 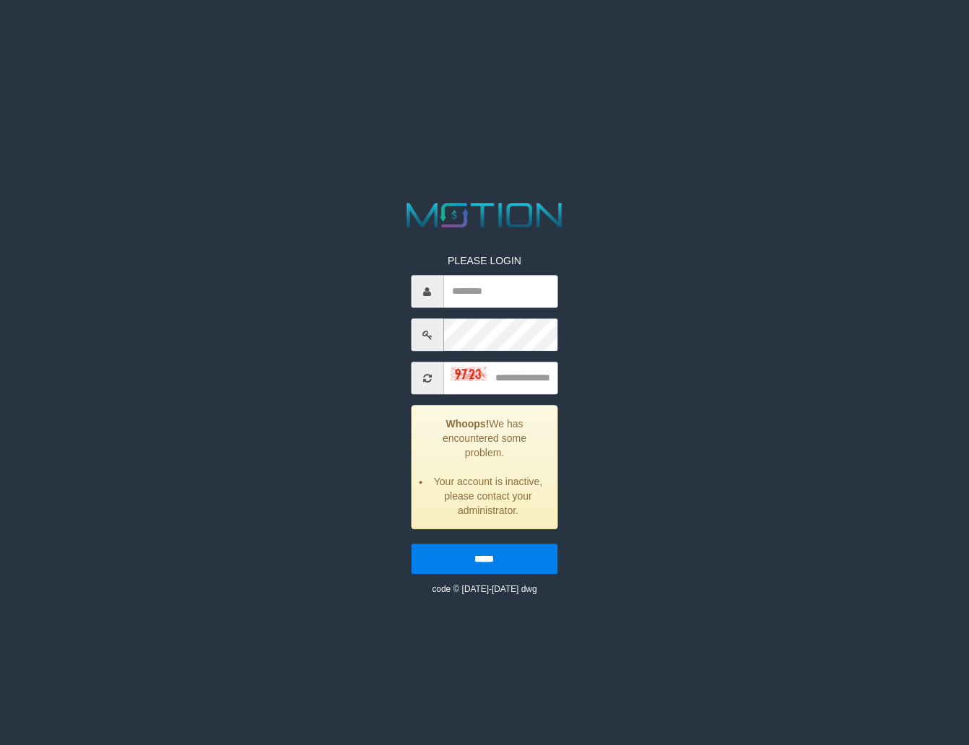 I want to click on img: captcha, so click(x=469, y=374).